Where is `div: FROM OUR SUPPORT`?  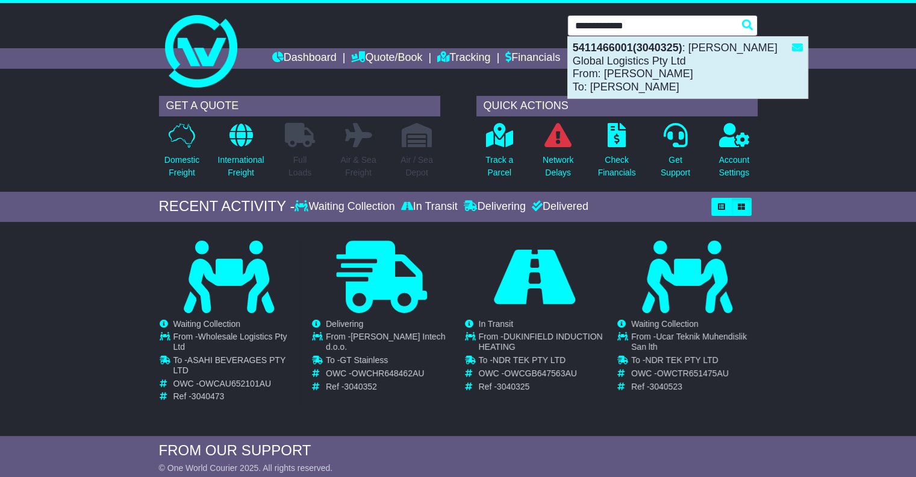
div: FROM OUR SUPPORT is located at coordinates (459, 450).